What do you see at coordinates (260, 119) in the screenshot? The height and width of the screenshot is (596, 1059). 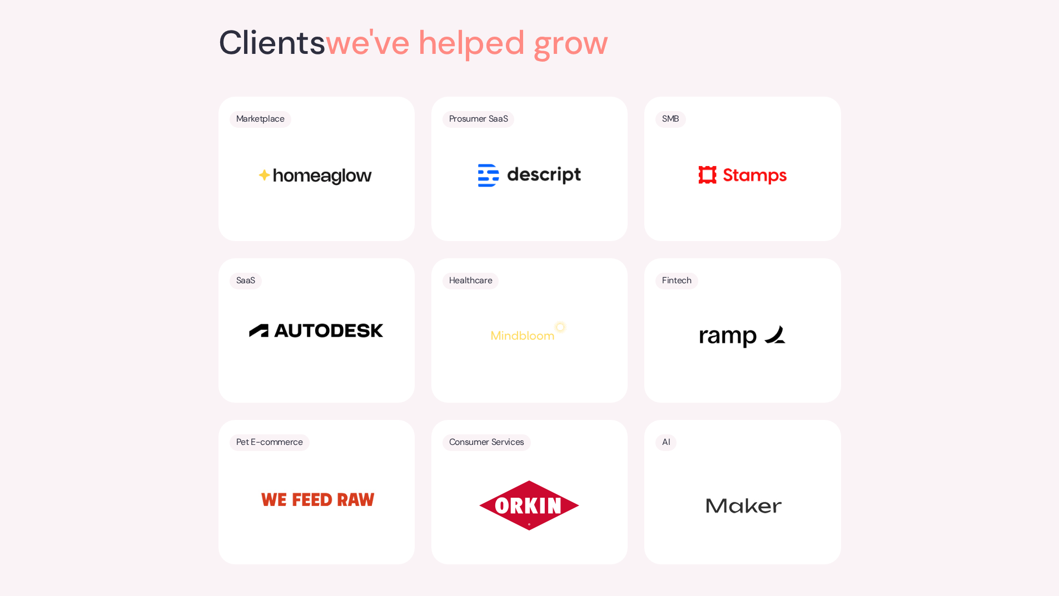 I see `p: Marketplace` at bounding box center [260, 119].